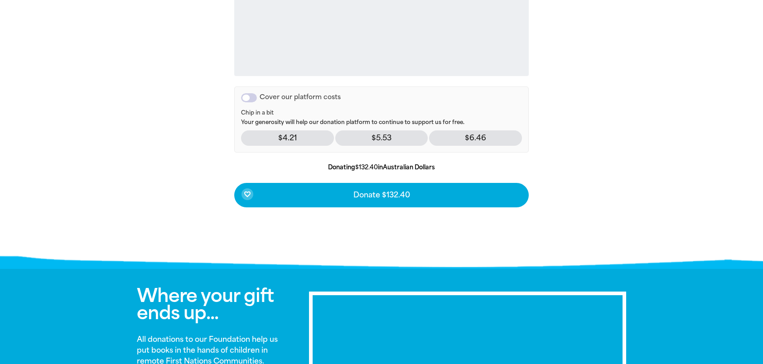  What do you see at coordinates (475, 138) in the screenshot?
I see `p: $6.46` at bounding box center [475, 138].